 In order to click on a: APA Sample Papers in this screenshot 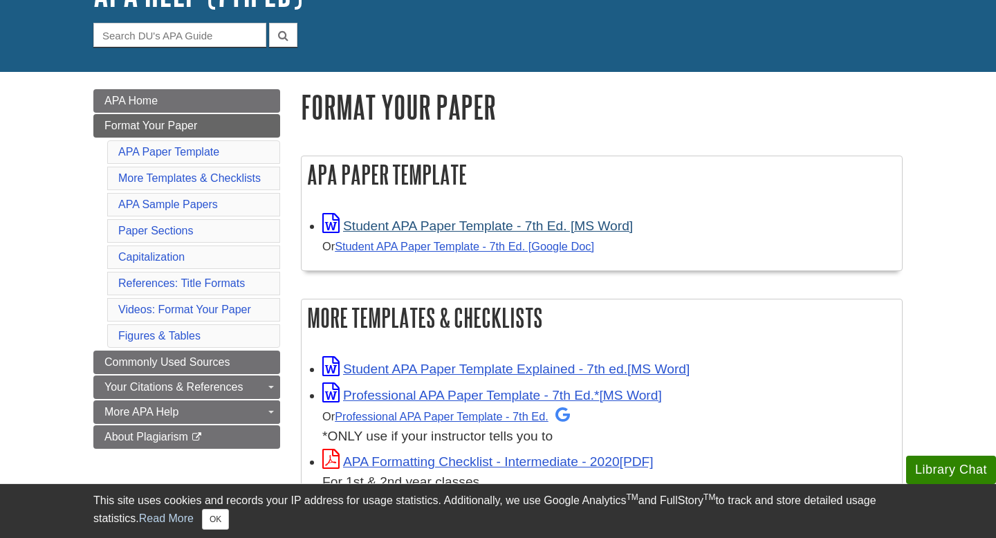, I will do `click(168, 204)`.